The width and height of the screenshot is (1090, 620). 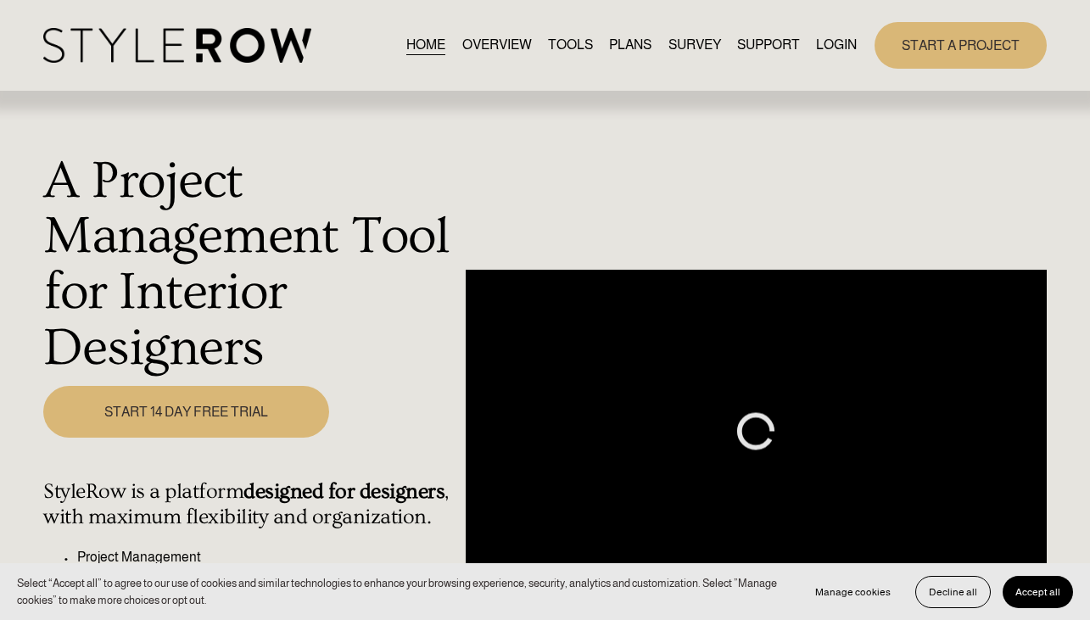 What do you see at coordinates (853, 592) in the screenshot?
I see `button: Manage cookies` at bounding box center [853, 592].